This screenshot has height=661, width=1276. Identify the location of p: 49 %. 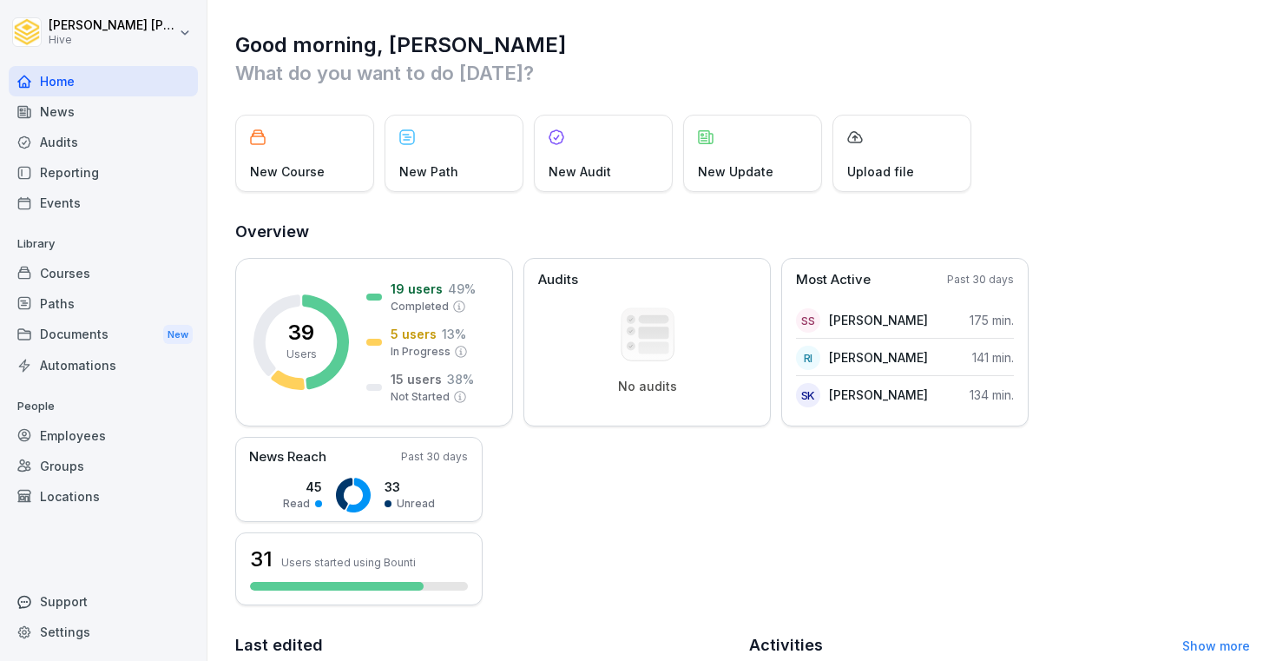
(462, 288).